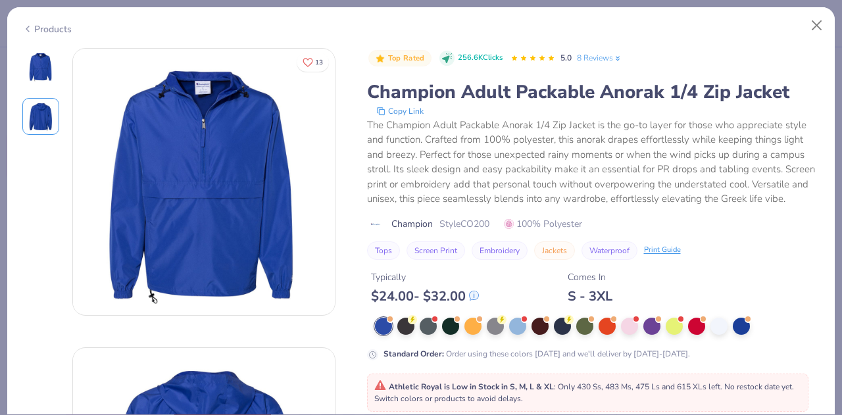 This screenshot has height=415, width=842. What do you see at coordinates (312, 62) in the screenshot?
I see `button: Like` at bounding box center [312, 62].